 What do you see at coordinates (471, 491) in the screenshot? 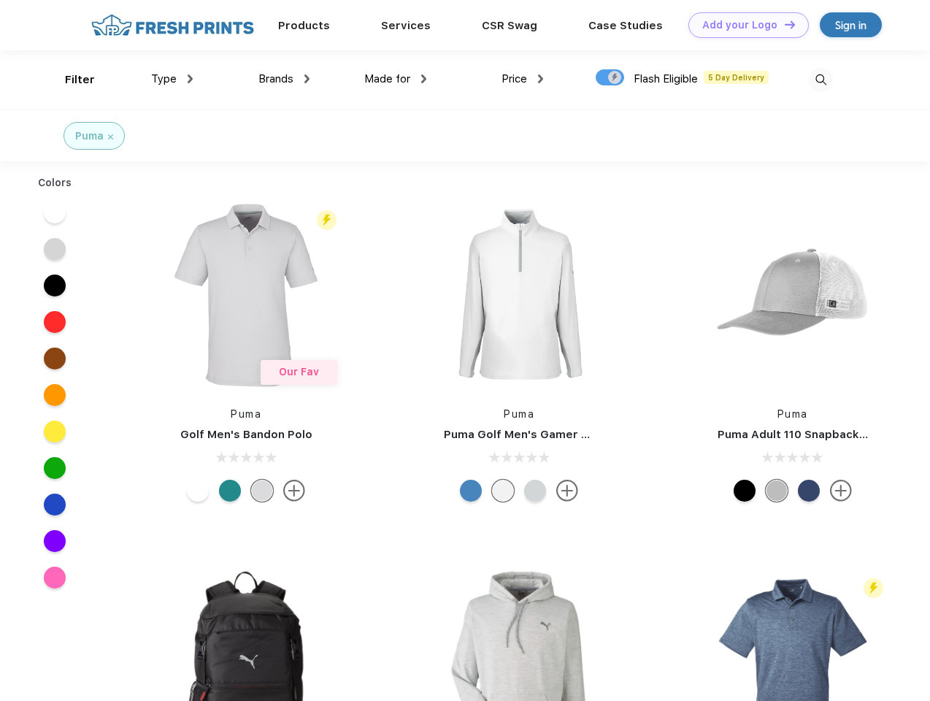
I see `div: Bright Cobalt` at bounding box center [471, 491].